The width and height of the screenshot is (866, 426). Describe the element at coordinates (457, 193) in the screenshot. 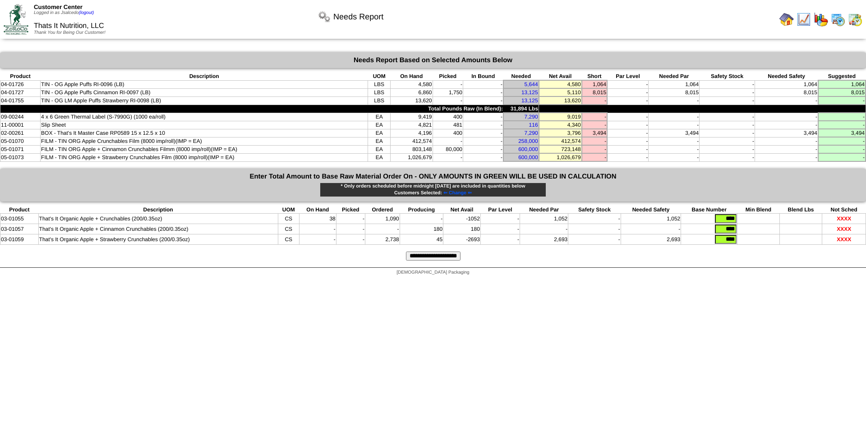

I see `a: ⇐ Change ⇐` at that location.